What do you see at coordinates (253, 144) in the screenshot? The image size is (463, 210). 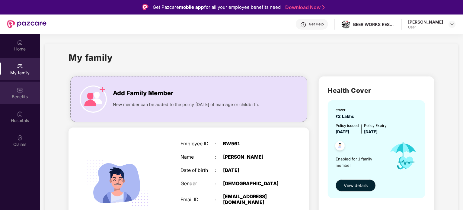 I see `div: BW561` at bounding box center [253, 144].